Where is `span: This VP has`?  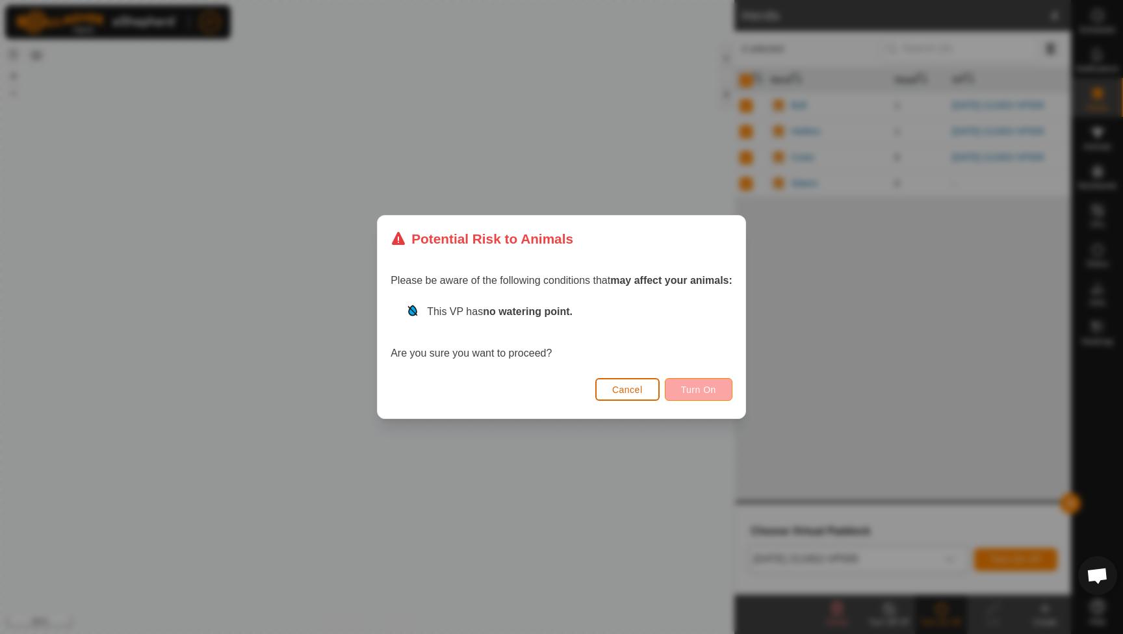
span: This VP has is located at coordinates (500, 311).